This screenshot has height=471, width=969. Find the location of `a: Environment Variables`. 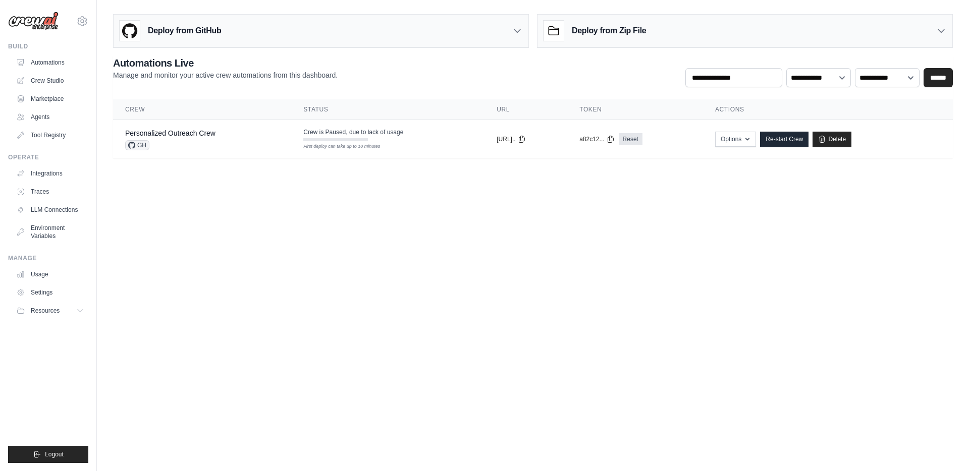

a: Environment Variables is located at coordinates (50, 232).